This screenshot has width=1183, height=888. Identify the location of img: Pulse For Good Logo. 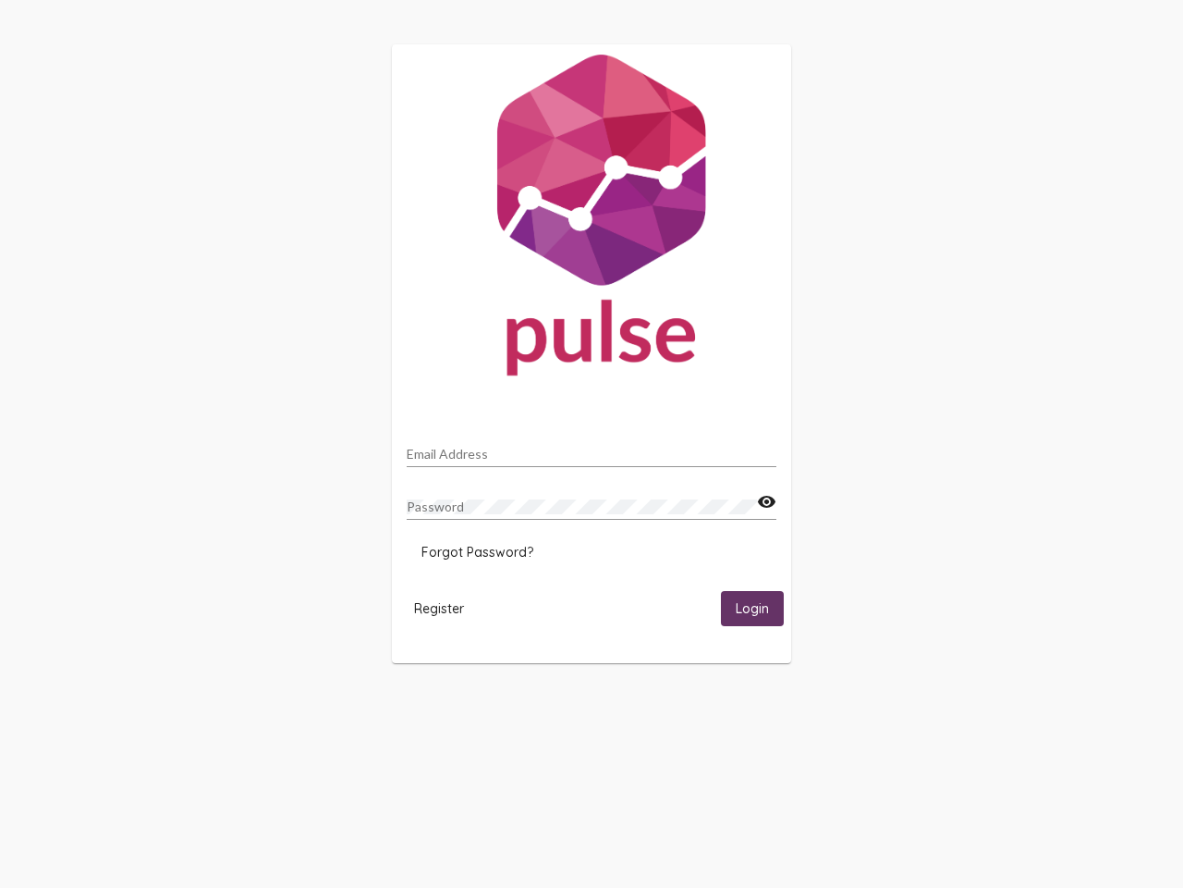
(592, 219).